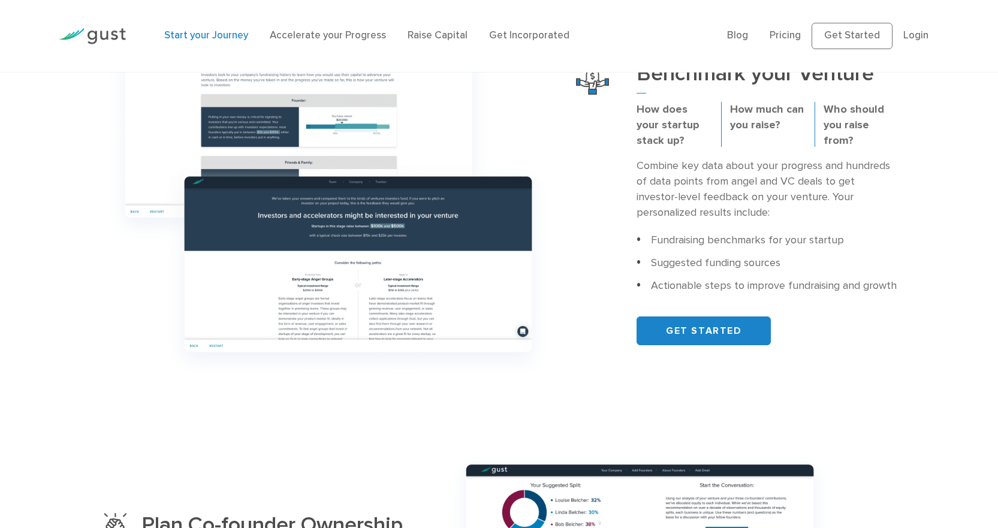  What do you see at coordinates (738, 35) in the screenshot?
I see `a: Blog` at bounding box center [738, 35].